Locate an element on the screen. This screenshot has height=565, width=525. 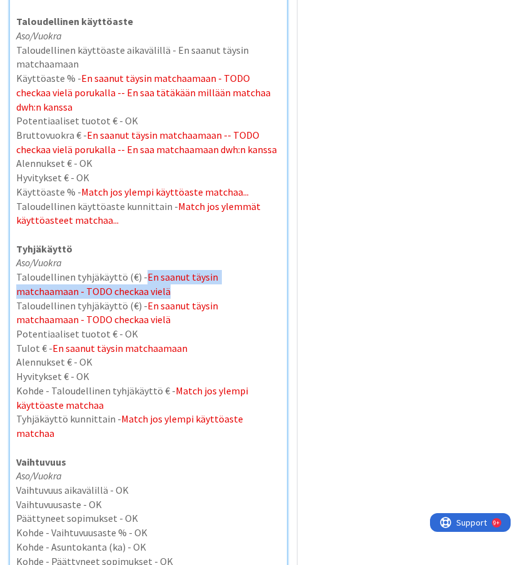
strong: Vaihtuvuus is located at coordinates (41, 462).